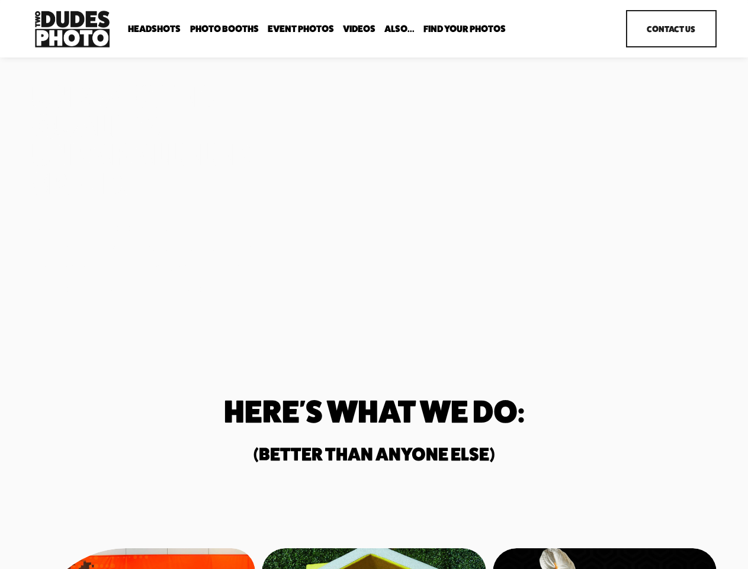 The height and width of the screenshot is (569, 748). I want to click on span: Find Your Photos, so click(464, 29).